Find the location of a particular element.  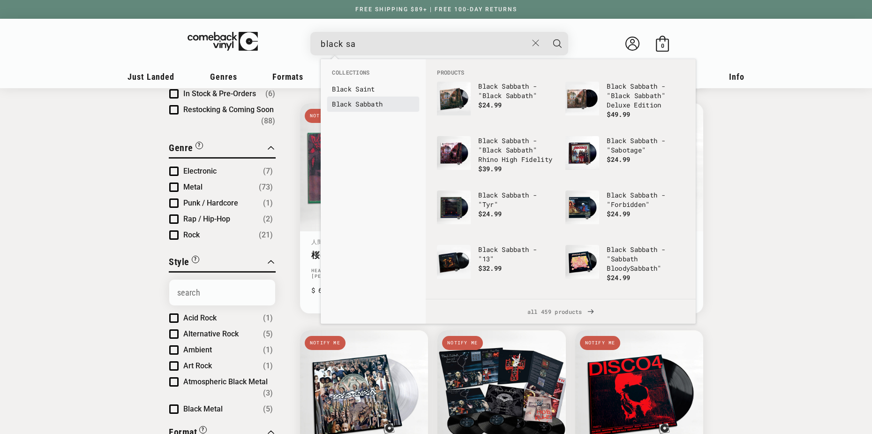

div: View All is located at coordinates (561, 311).